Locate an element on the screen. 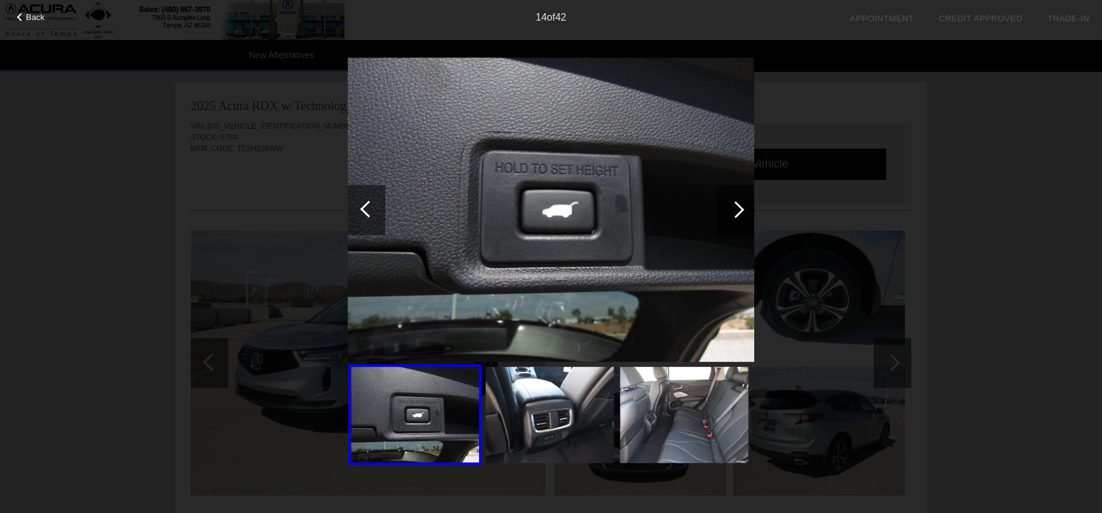 The image size is (1102, 513). span: 14 is located at coordinates (542, 17).